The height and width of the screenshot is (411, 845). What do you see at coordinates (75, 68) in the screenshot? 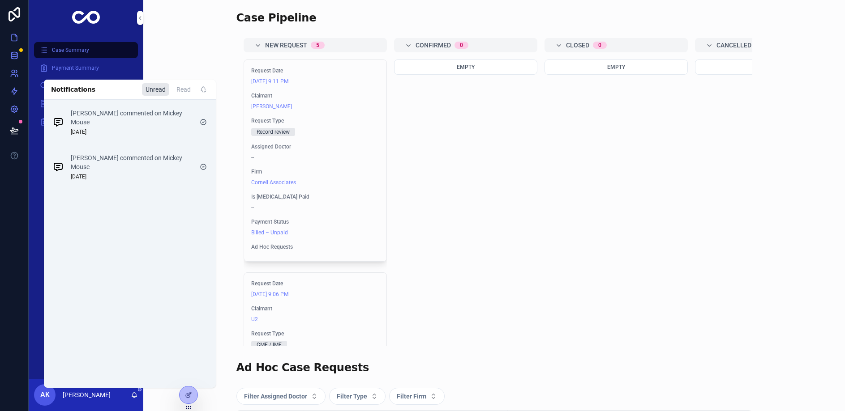
I see `span: Payment Summary` at bounding box center [75, 68].